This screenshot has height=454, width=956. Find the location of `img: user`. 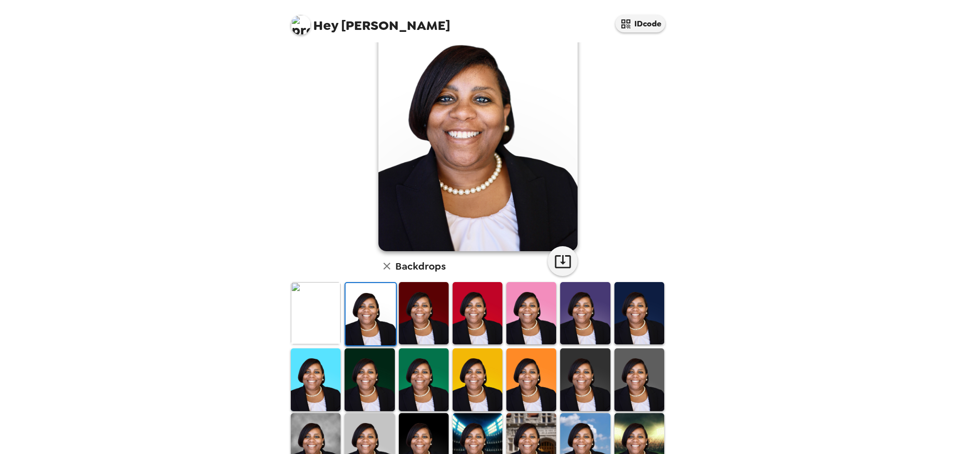

img: user is located at coordinates (478, 129).